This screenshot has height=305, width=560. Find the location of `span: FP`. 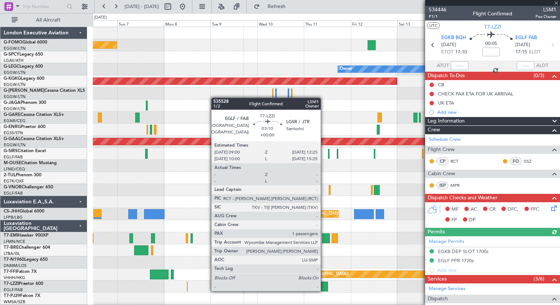

span: FP is located at coordinates (454, 220).